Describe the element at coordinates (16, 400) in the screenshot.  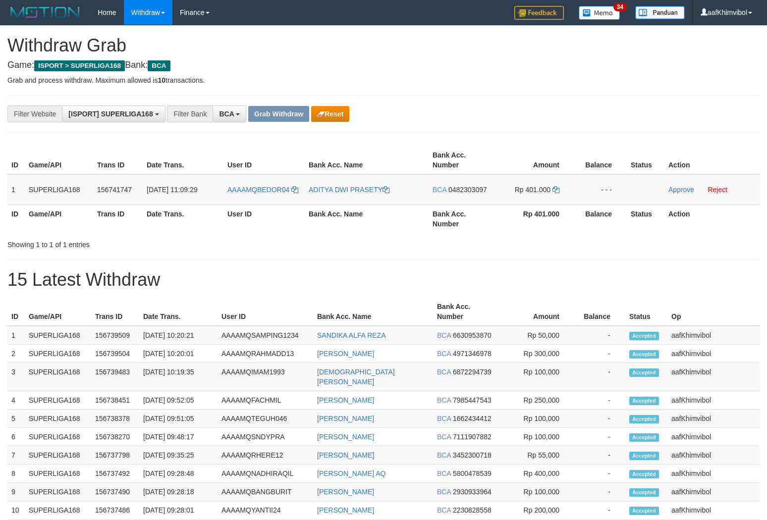
I see `td: 4` at that location.